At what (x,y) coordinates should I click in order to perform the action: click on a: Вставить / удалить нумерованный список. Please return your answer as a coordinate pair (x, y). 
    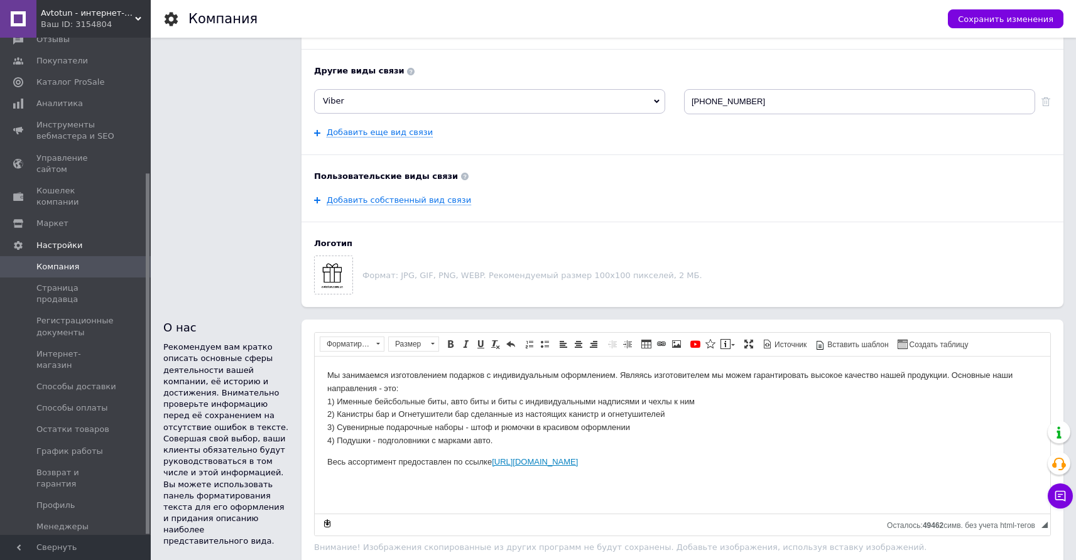
    Looking at the image, I should click on (529, 344).